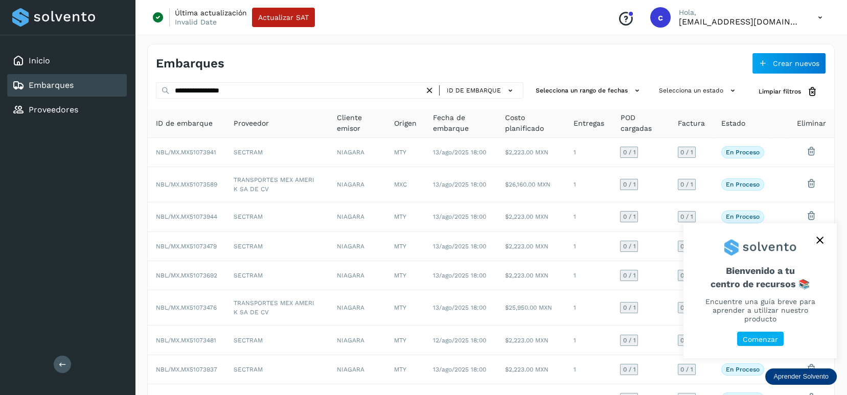 The height and width of the screenshot is (395, 847). Describe the element at coordinates (760, 339) in the screenshot. I see `button: Comenzar` at that location.